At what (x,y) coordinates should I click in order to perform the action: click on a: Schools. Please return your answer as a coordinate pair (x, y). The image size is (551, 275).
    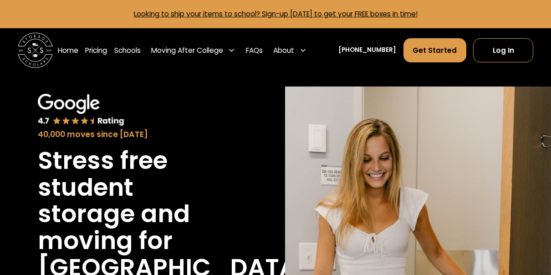
    Looking at the image, I should click on (127, 50).